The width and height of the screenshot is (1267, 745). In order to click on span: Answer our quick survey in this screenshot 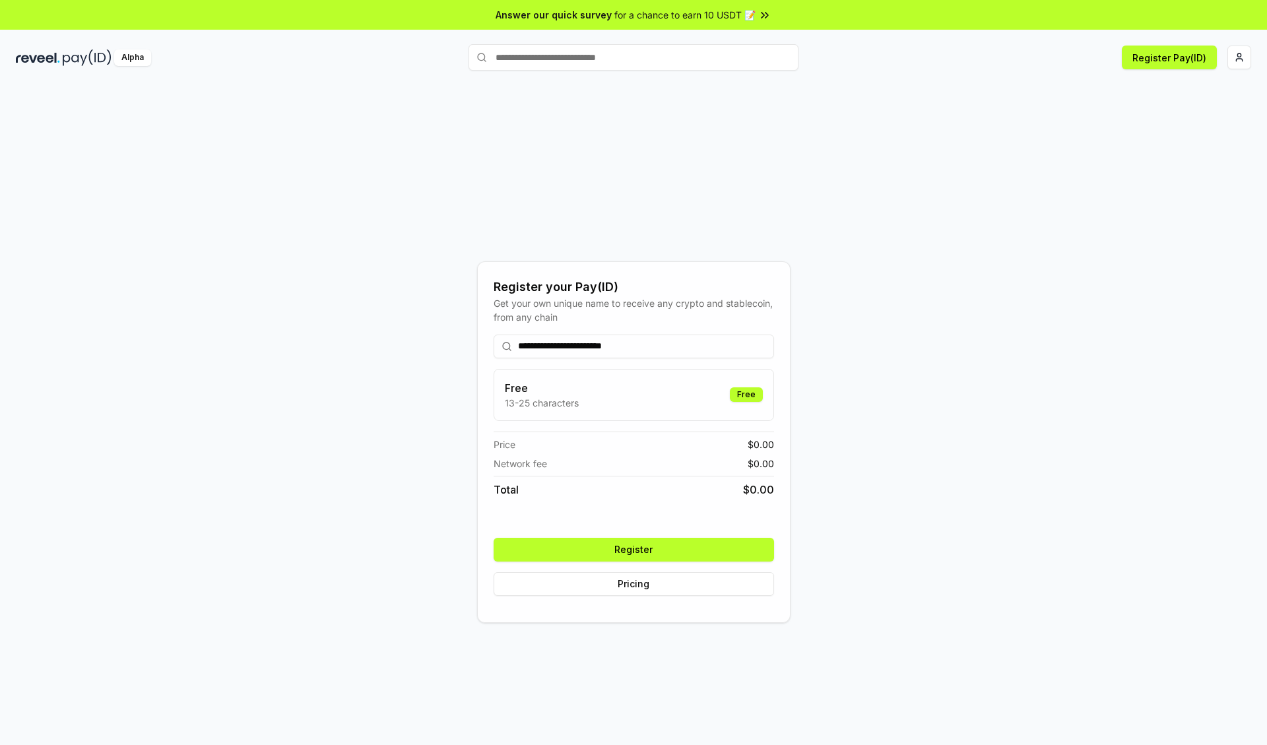, I will do `click(554, 15)`.